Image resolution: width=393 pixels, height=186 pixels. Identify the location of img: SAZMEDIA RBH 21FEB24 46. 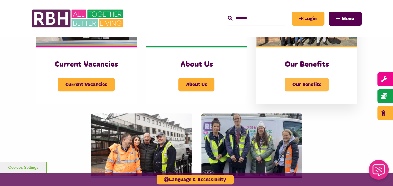
(141, 145).